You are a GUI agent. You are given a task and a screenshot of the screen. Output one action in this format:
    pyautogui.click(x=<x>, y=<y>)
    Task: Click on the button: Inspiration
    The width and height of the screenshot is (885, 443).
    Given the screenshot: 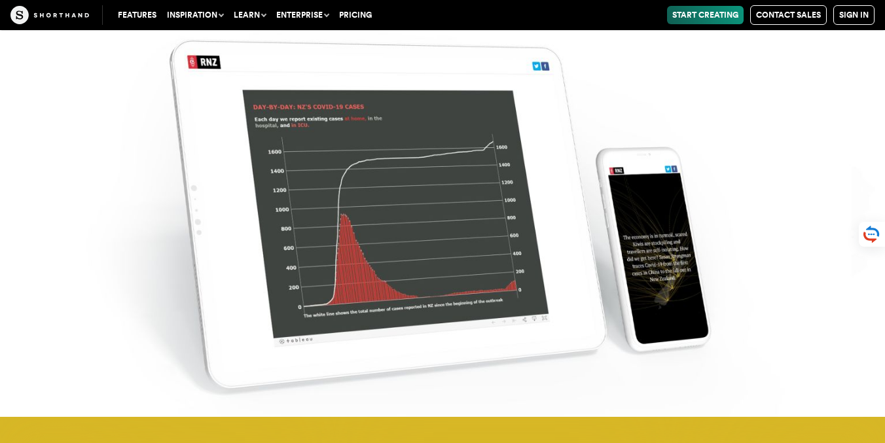 What is the action you would take?
    pyautogui.click(x=195, y=15)
    